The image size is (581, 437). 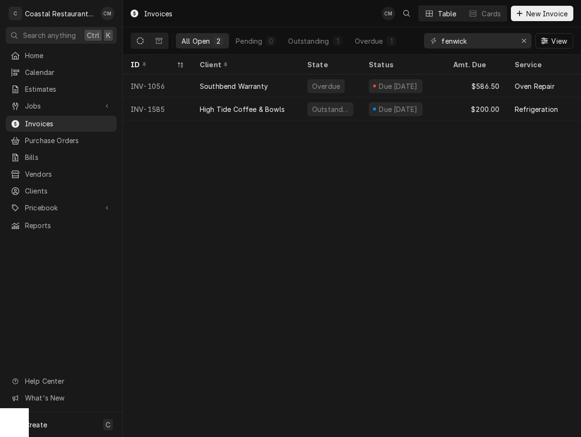 I want to click on a: Go to Help Center, so click(x=61, y=381).